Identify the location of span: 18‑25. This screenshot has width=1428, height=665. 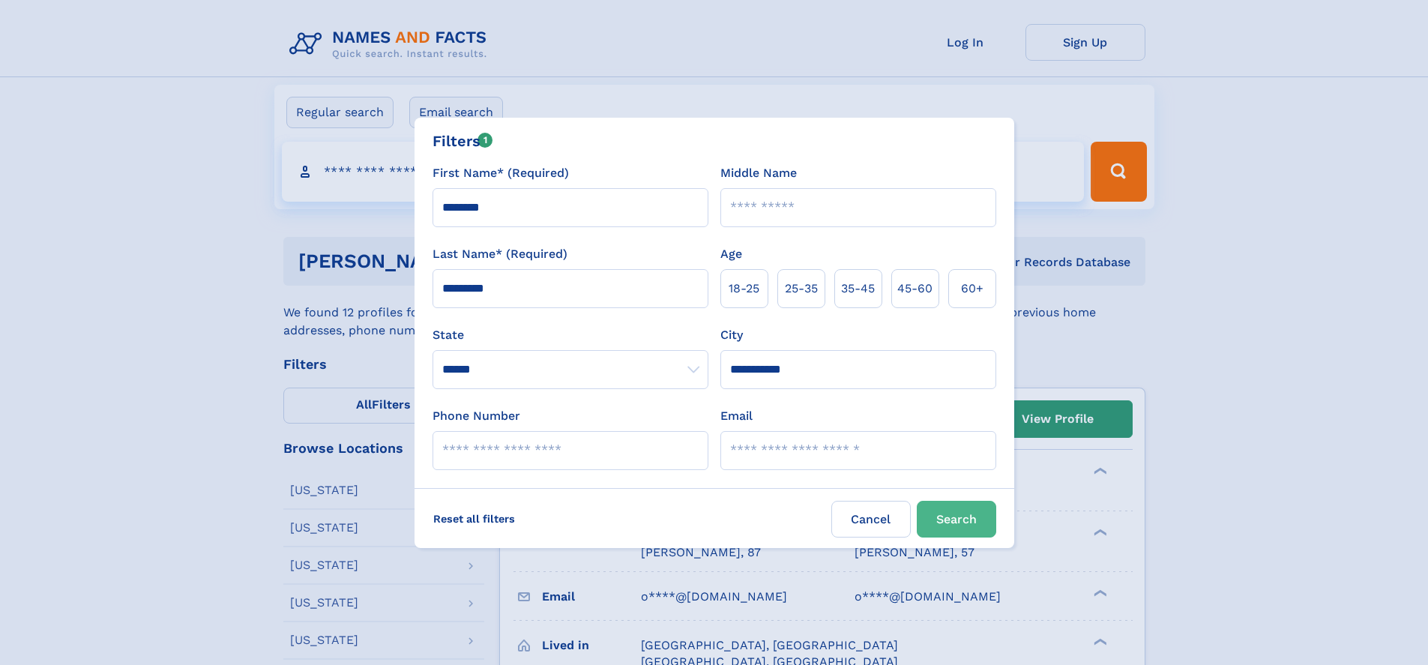
(744, 289).